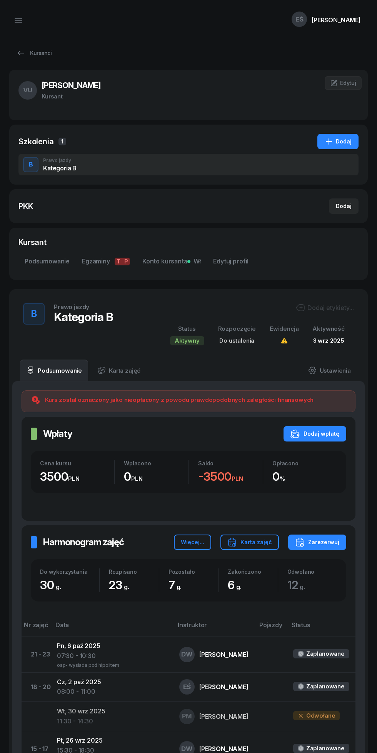 Image resolution: width=377 pixels, height=753 pixels. Describe the element at coordinates (324, 308) in the screenshot. I see `button: Dodaj etykiety...` at that location.